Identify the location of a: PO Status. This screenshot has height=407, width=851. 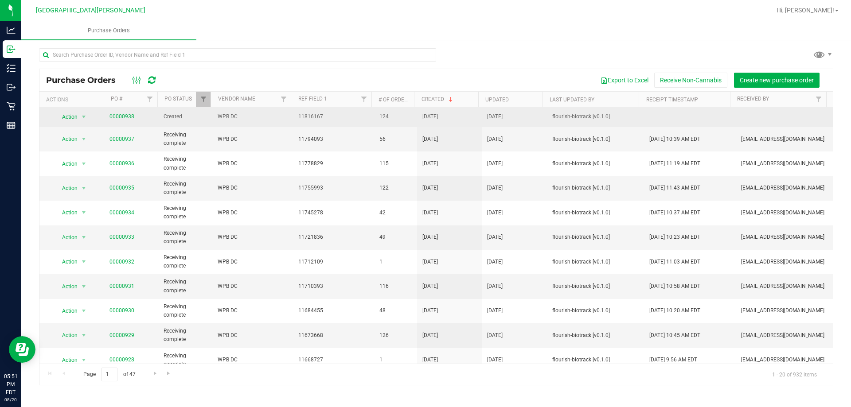
(178, 99).